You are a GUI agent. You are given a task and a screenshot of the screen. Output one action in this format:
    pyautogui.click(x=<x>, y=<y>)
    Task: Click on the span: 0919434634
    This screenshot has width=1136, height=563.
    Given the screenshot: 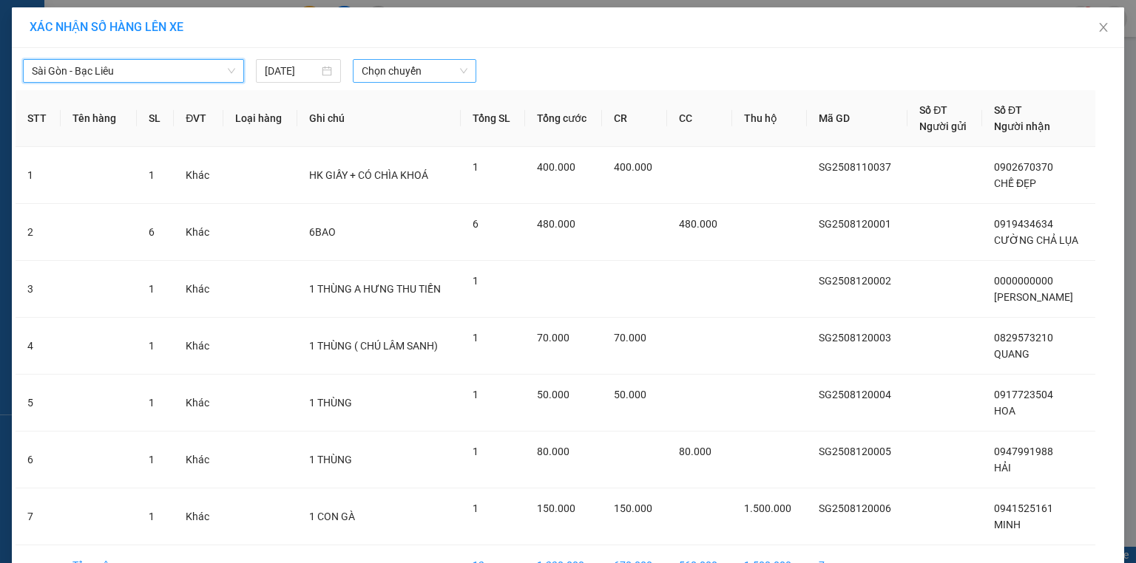 What is the action you would take?
    pyautogui.click(x=1023, y=224)
    